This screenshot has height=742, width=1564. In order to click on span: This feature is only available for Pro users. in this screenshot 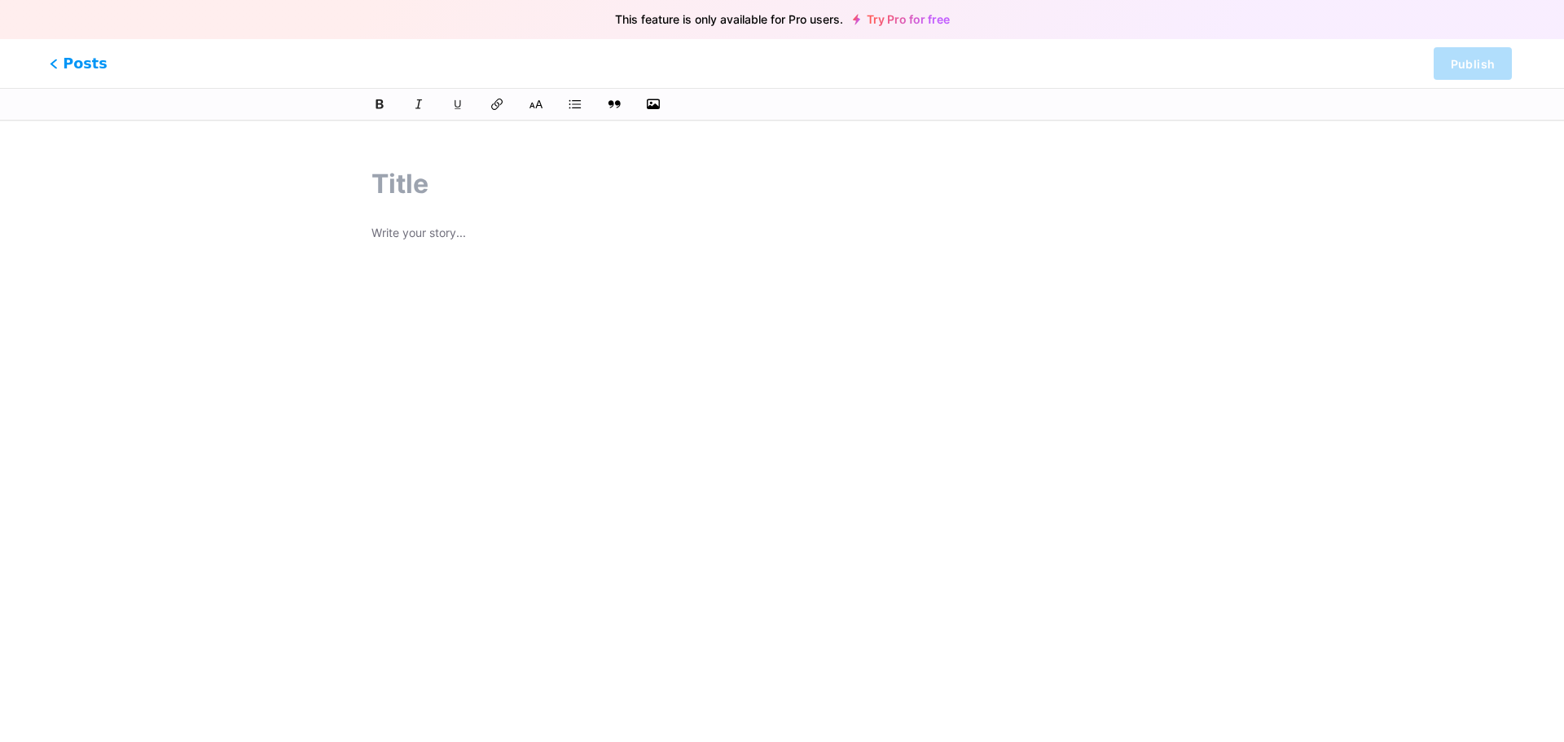, I will do `click(729, 20)`.